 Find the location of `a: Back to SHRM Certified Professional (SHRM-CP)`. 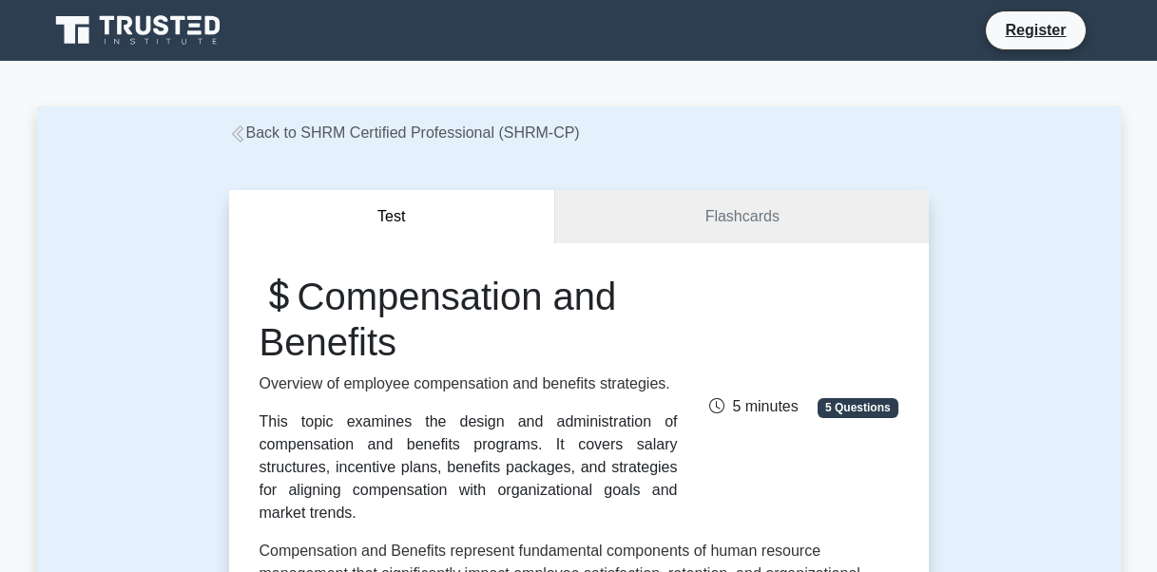

a: Back to SHRM Certified Professional (SHRM-CP) is located at coordinates (404, 132).